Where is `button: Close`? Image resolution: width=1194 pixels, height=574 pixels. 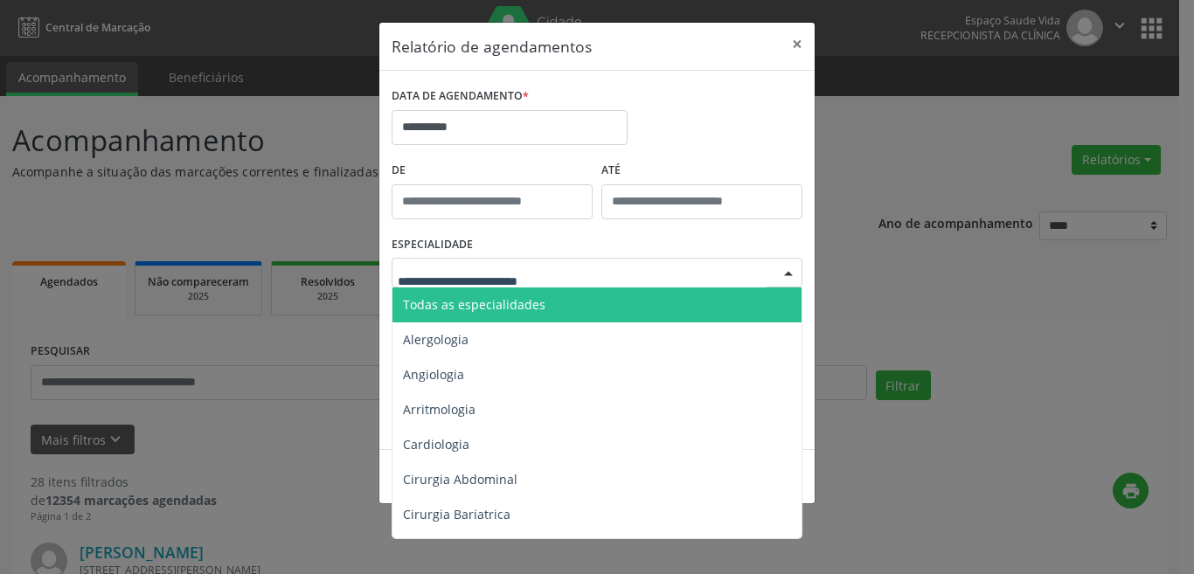
button: Close is located at coordinates (797, 44).